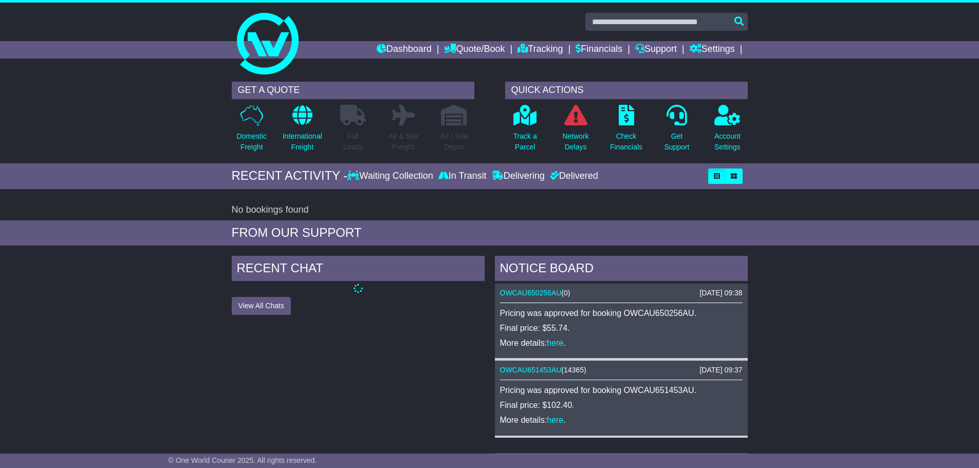 The image size is (979, 468). Describe the element at coordinates (531, 293) in the screenshot. I see `a: OWCAU650256AU` at that location.